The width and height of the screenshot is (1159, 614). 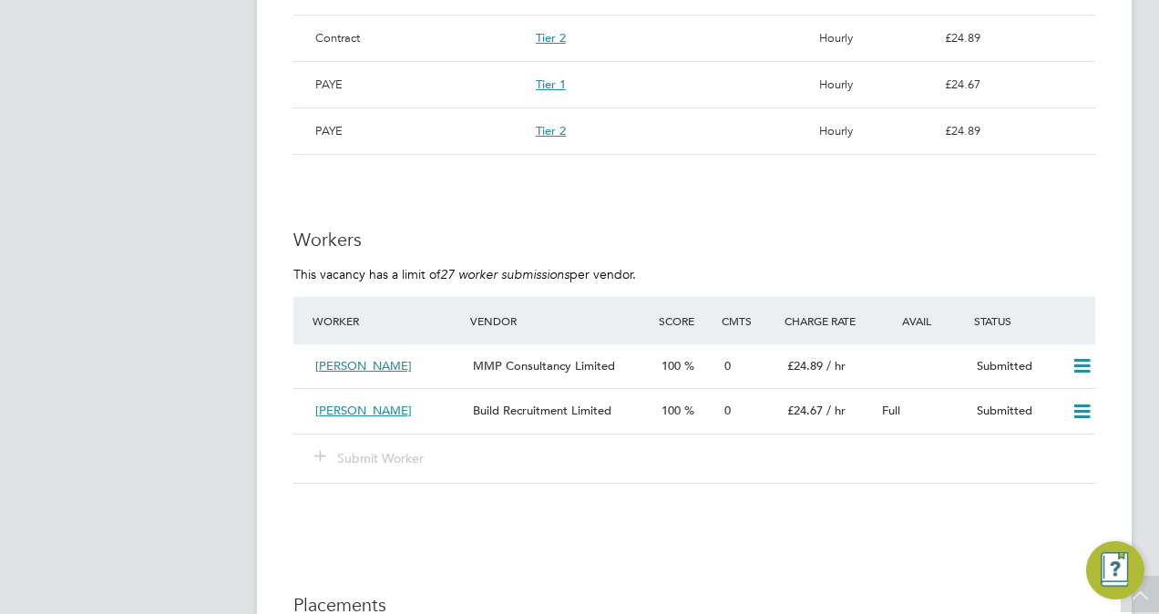 I want to click on button: Submit Worker, so click(x=370, y=458).